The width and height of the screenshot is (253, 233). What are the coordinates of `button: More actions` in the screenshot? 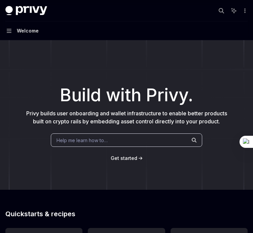 It's located at (244, 11).